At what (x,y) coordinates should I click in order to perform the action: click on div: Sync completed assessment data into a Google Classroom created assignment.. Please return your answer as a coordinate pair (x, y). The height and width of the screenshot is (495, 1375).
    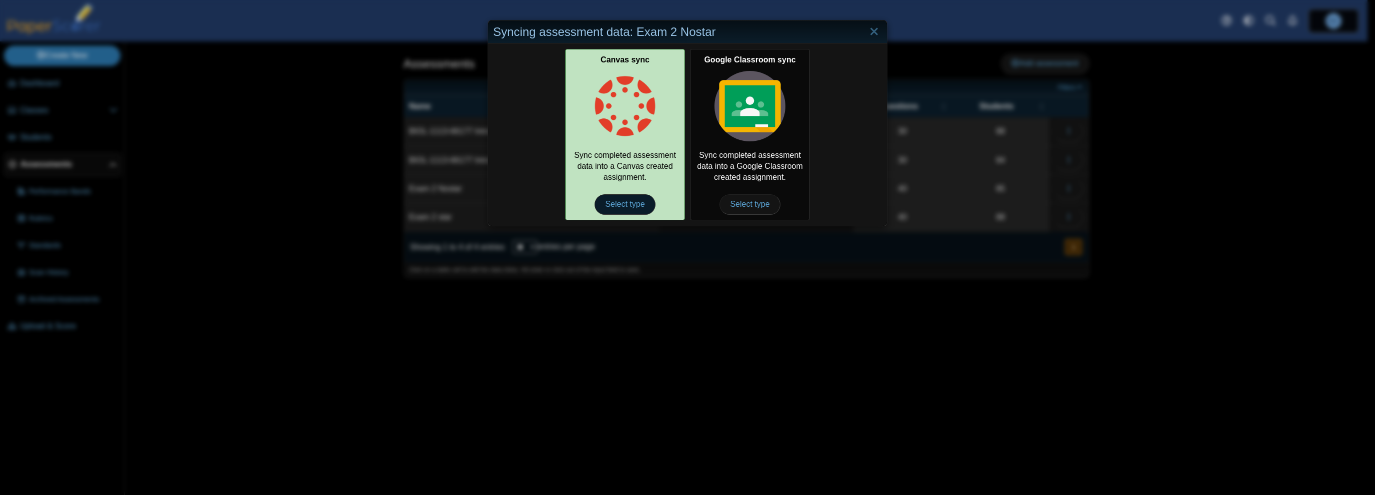
    Looking at the image, I should click on (750, 134).